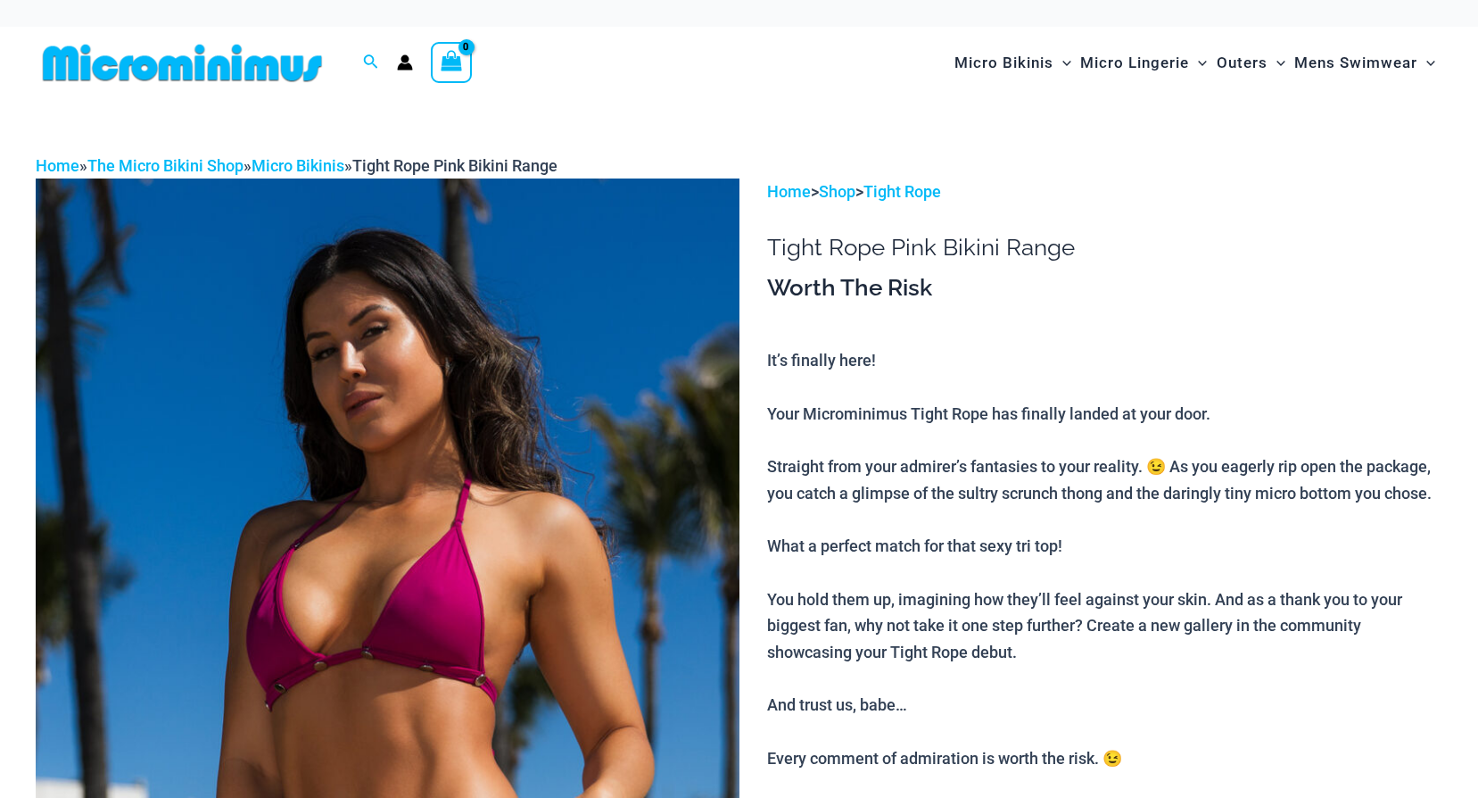  I want to click on h1: Tight Rope Pink Bikini Range, so click(1105, 247).